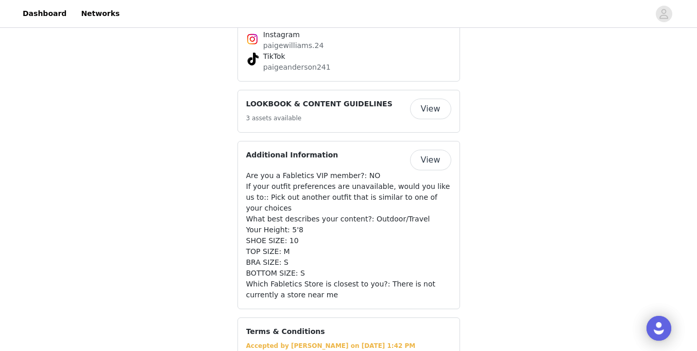  Describe the element at coordinates (349, 56) in the screenshot. I see `h4: TikTok` at that location.